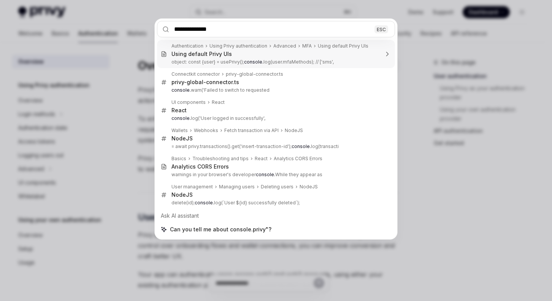 The height and width of the screenshot is (301, 552). Describe the element at coordinates (221, 229) in the screenshot. I see `span: Can you tell me about console.privy"?` at that location.